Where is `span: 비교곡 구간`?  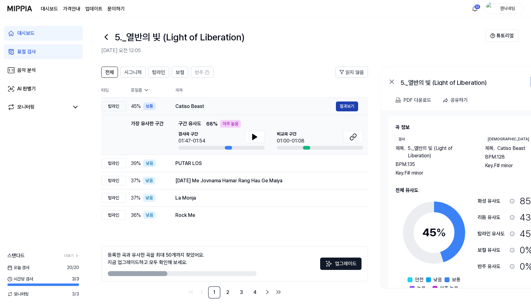
span: 비교곡 구간 is located at coordinates (291, 134).